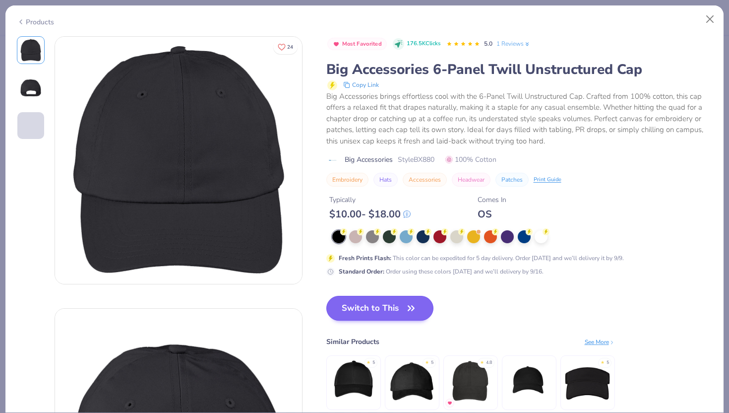 Image resolution: width=729 pixels, height=413 pixels. I want to click on img: Back, so click(31, 88).